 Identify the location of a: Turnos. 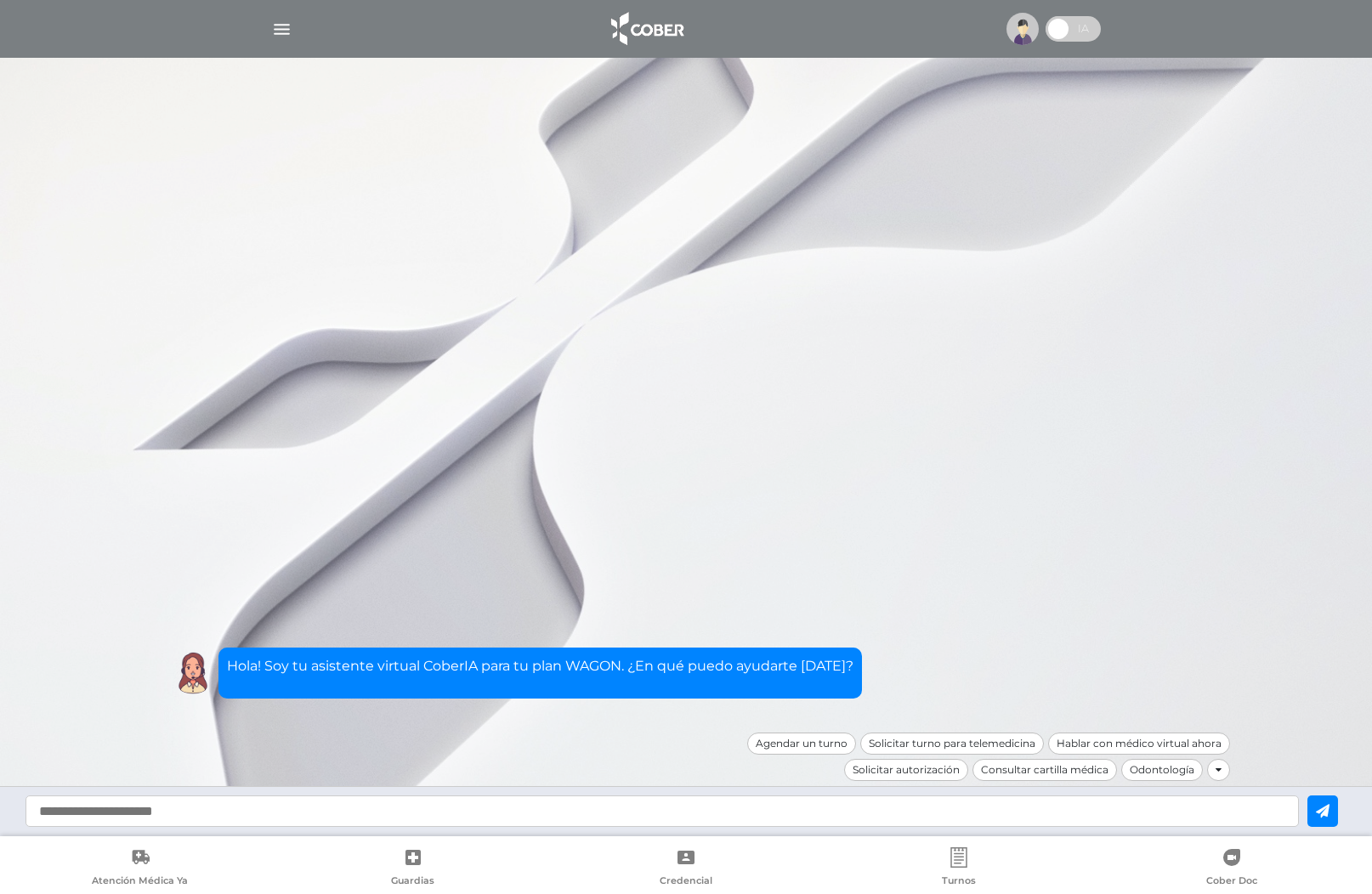
(959, 869).